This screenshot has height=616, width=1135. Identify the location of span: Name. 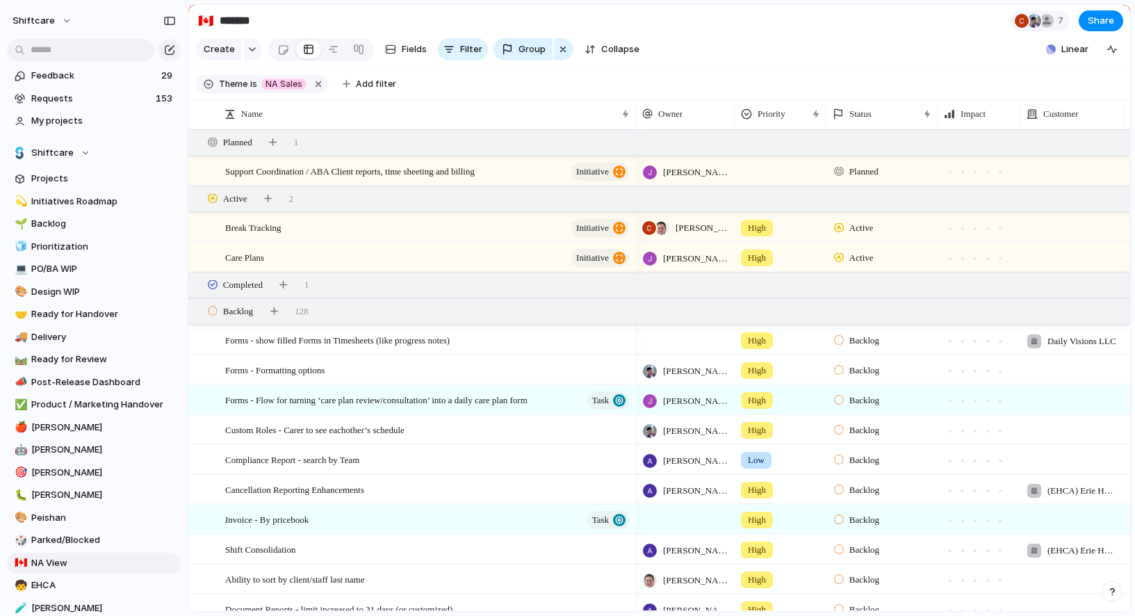
(252, 114).